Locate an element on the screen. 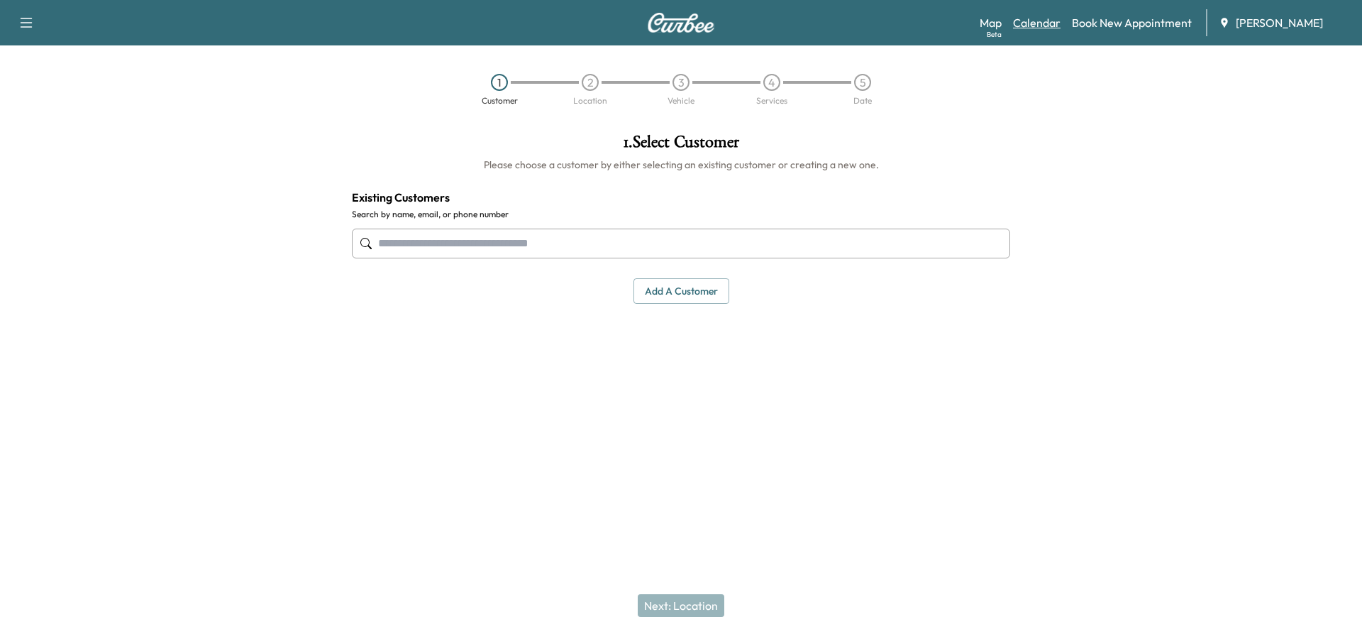 The width and height of the screenshot is (1362, 634). div: 4 is located at coordinates (772, 82).